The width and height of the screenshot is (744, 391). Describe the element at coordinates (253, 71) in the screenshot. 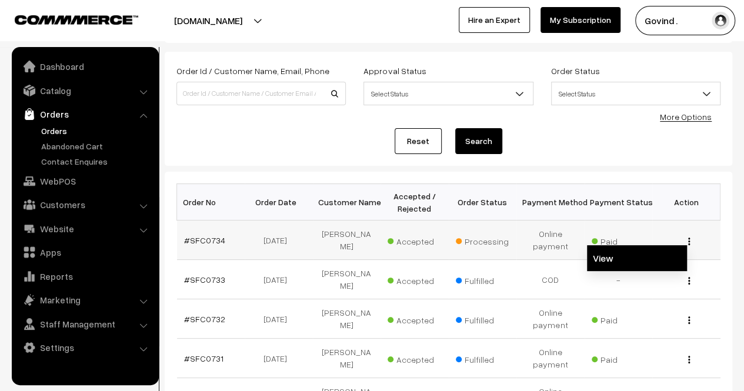

I see `label: Order Id / Customer Name, Email, Phone` at that location.